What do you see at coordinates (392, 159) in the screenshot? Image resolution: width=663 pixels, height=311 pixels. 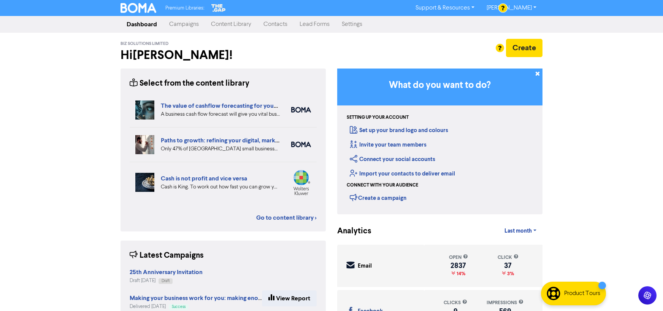 I see `a: Connect your social accounts` at bounding box center [392, 159].